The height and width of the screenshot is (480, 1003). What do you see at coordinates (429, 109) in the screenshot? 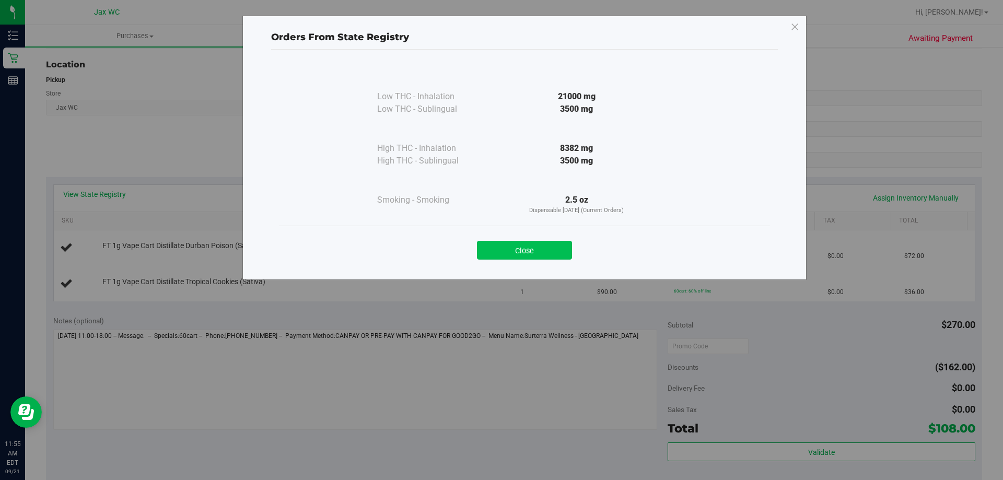
I see `div: Low THC - Sublingual` at bounding box center [429, 109].